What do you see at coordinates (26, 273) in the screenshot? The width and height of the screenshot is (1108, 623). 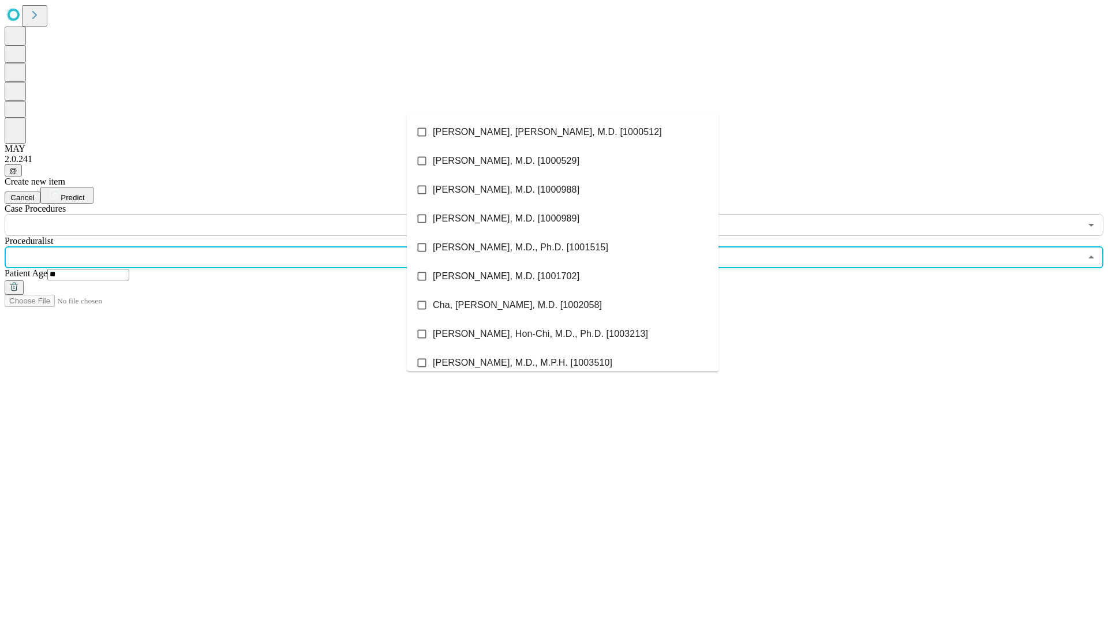 I see `span: Patient Age` at bounding box center [26, 273].